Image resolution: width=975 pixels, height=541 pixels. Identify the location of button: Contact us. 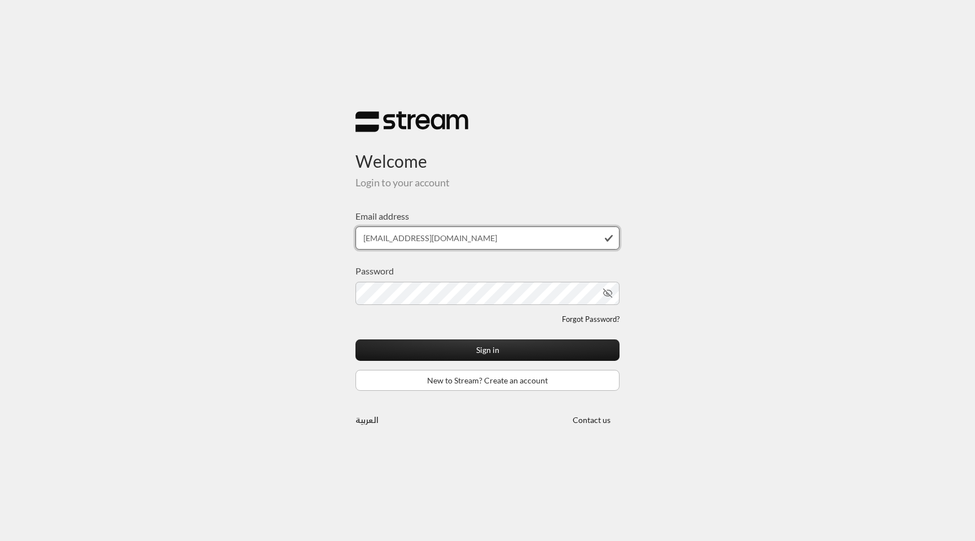
(591, 419).